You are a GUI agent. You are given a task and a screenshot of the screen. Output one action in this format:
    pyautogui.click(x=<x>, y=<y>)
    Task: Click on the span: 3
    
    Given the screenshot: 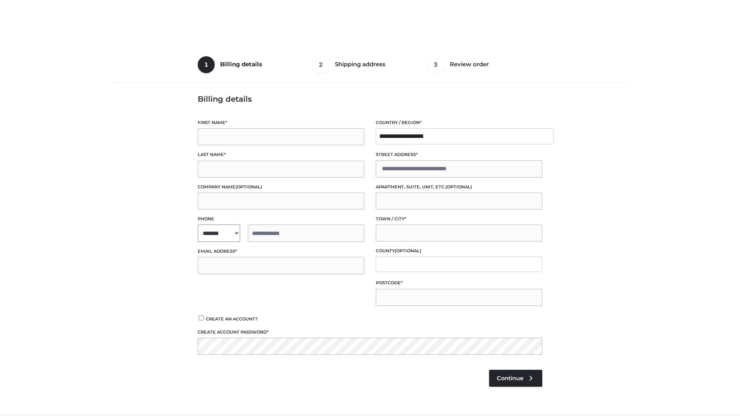 What is the action you would take?
    pyautogui.click(x=436, y=65)
    